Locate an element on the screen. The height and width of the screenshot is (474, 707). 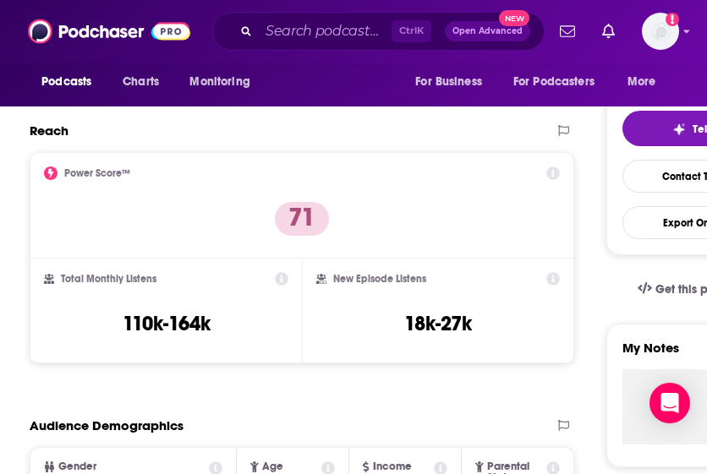
p: 71 is located at coordinates (302, 219).